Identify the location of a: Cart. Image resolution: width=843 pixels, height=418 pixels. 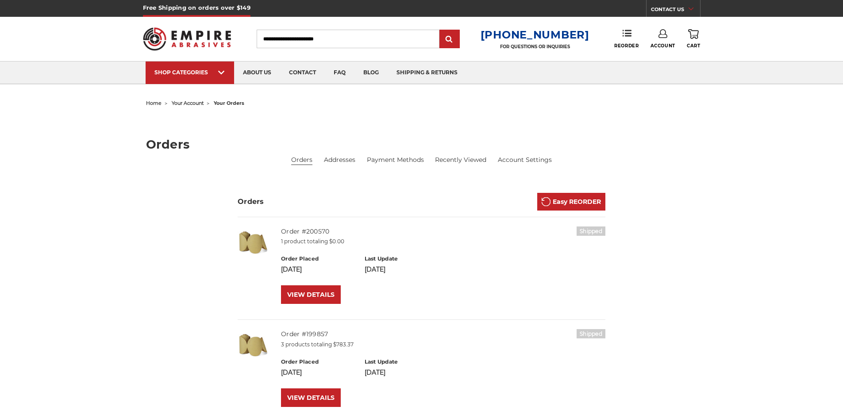
(693, 39).